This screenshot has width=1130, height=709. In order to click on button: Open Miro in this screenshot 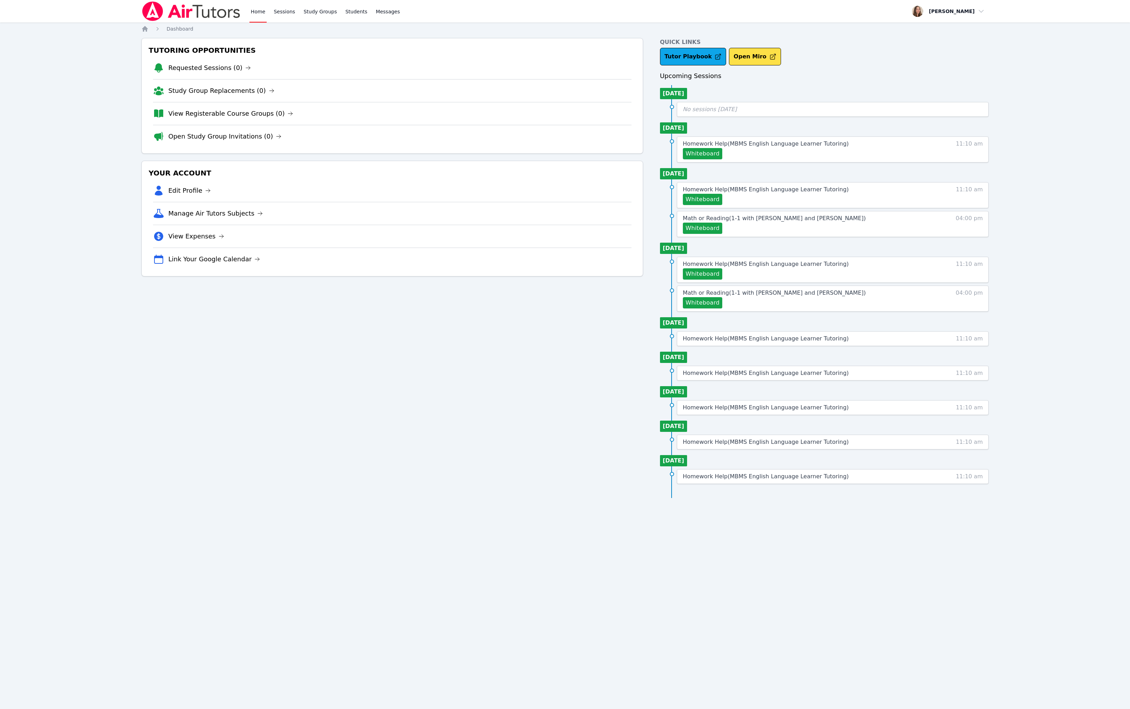, I will do `click(754, 57)`.